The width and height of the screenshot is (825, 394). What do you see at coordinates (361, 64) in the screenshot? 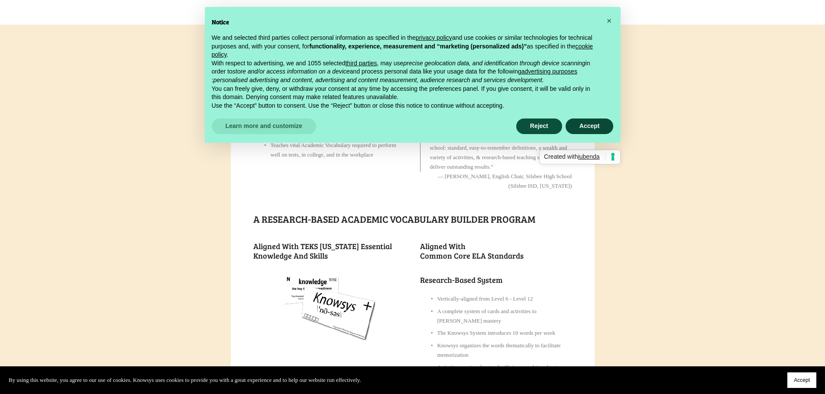
I see `button: third parties` at bounding box center [361, 64].